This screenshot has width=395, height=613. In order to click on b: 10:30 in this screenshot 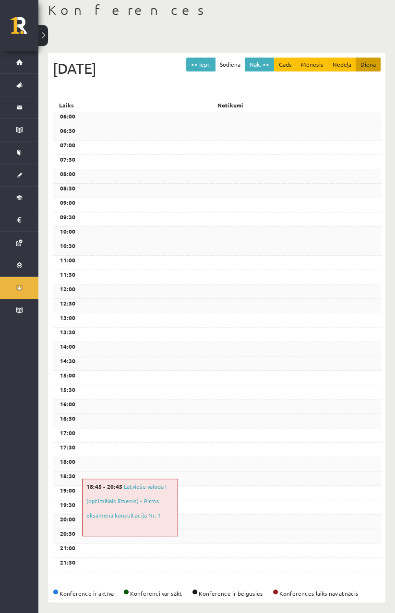, I will do `click(68, 246)`.